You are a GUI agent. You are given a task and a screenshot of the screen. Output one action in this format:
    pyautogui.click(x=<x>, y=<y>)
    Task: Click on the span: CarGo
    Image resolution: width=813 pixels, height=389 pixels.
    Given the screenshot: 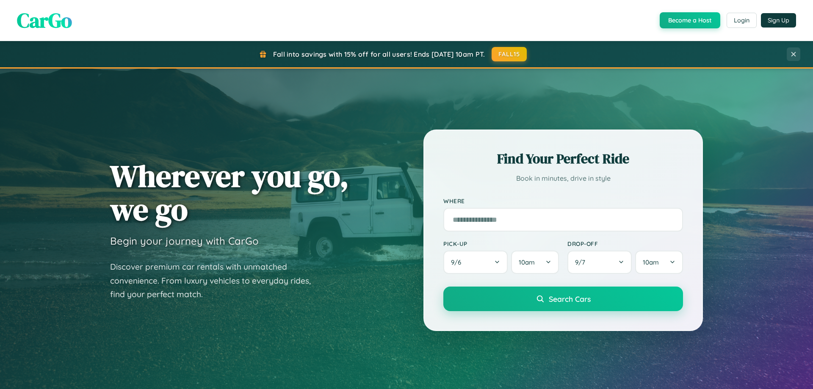 What is the action you would take?
    pyautogui.click(x=44, y=20)
    